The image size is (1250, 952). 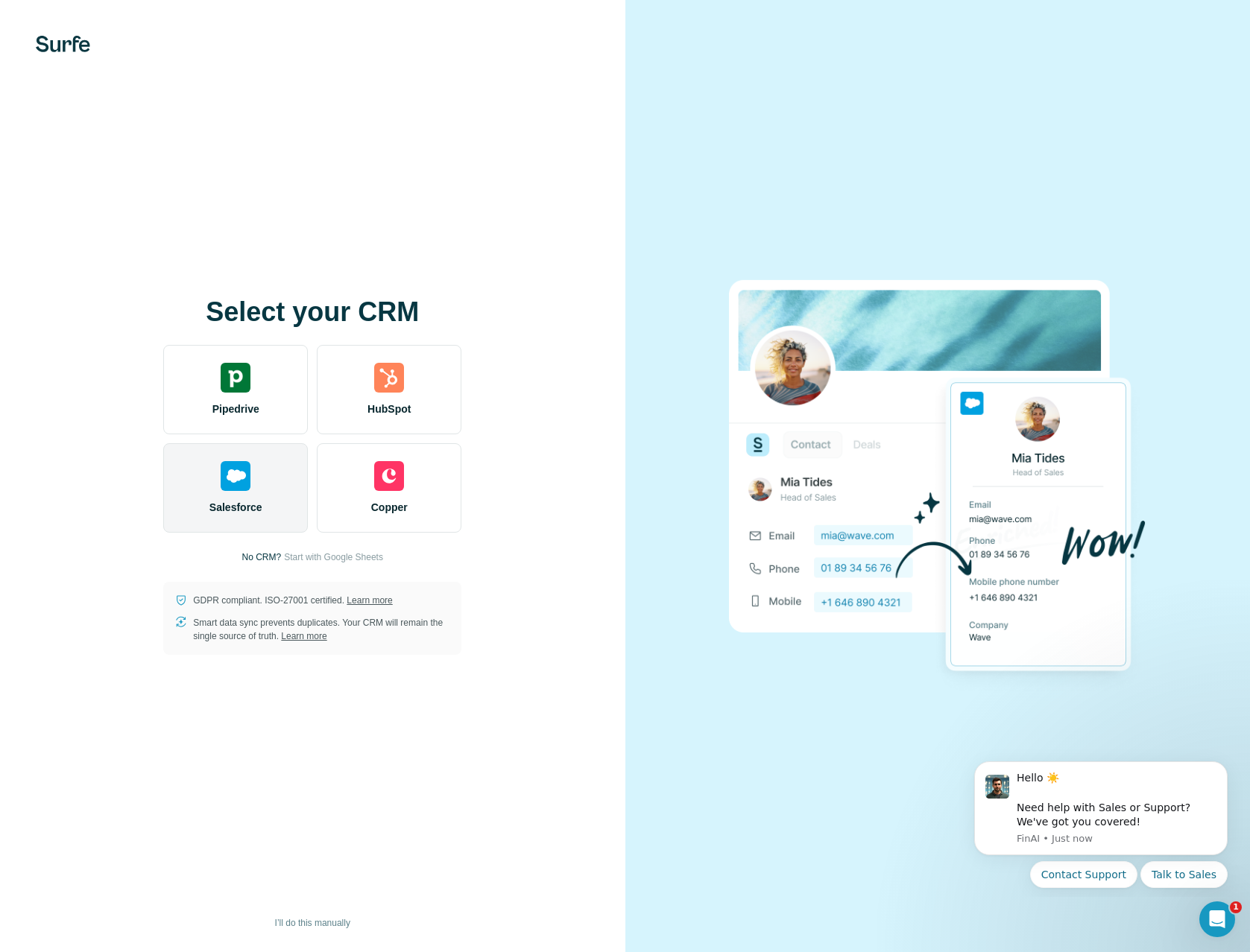 I want to click on img: SALESFORCE image, so click(x=937, y=476).